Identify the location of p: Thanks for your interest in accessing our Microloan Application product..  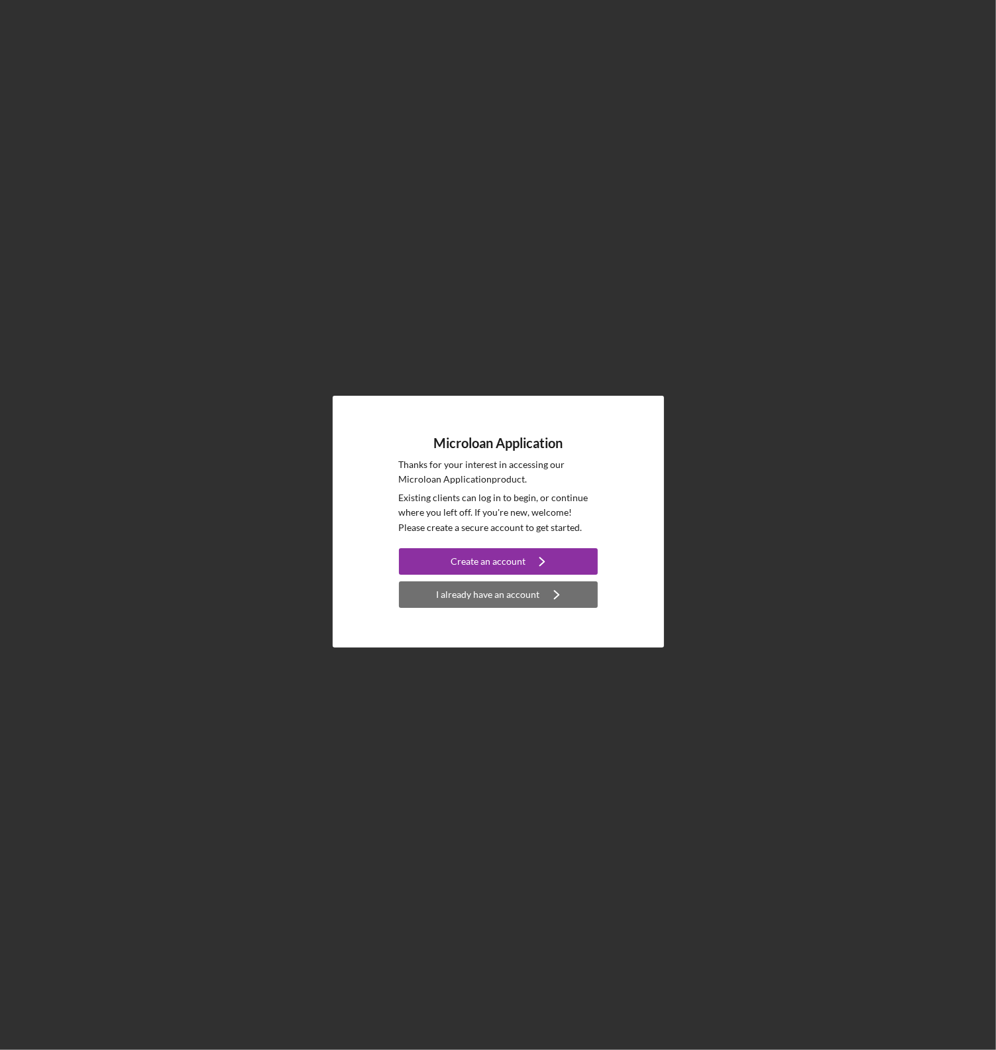
(498, 472).